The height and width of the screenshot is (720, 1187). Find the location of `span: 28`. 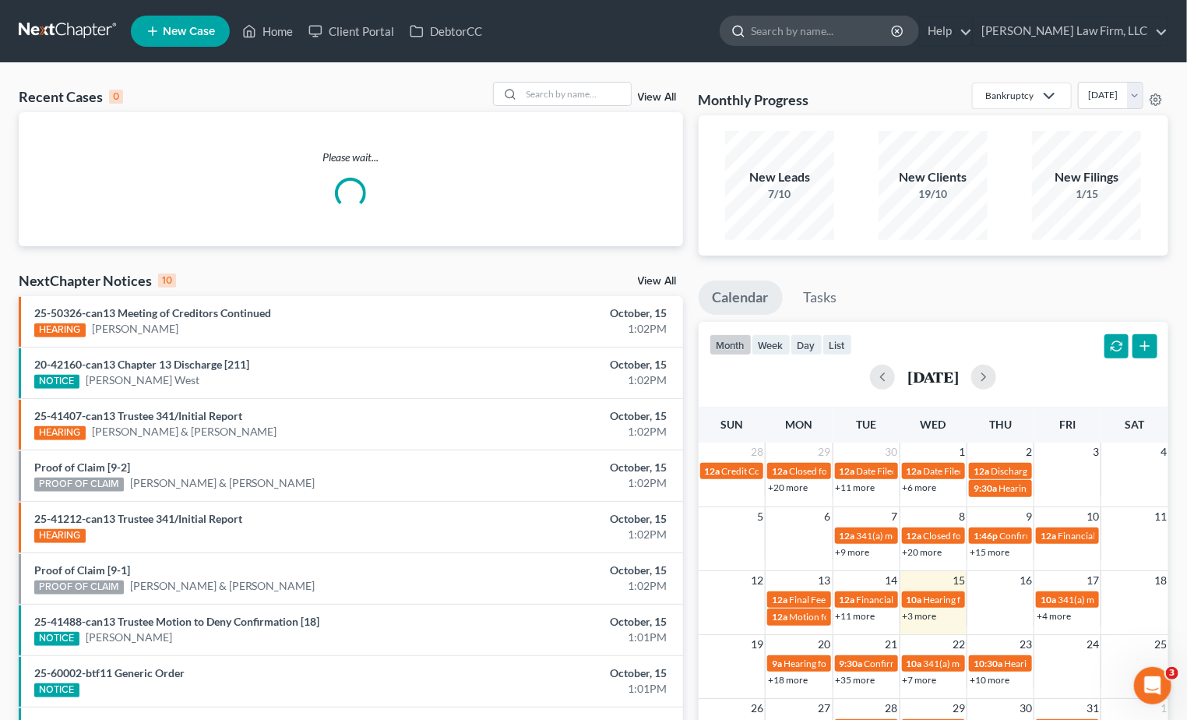

span: 28 is located at coordinates (892, 708).